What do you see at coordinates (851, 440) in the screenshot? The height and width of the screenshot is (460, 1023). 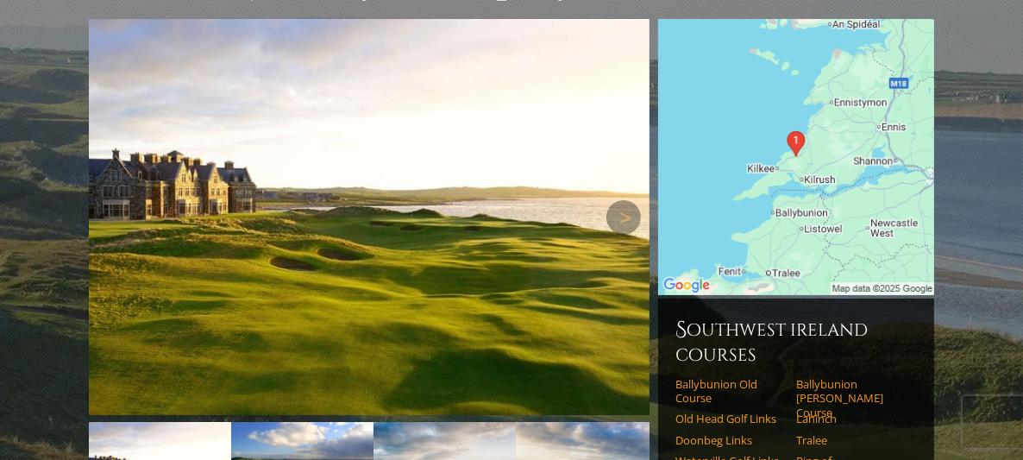 I see `a: Tralee` at bounding box center [851, 440].